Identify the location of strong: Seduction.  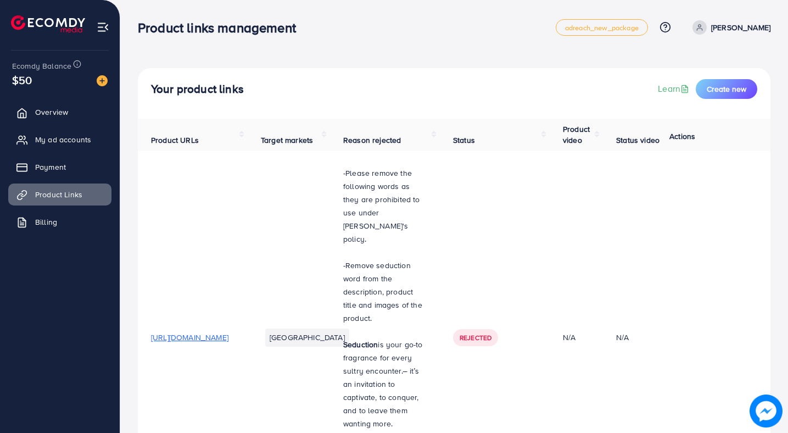
(360, 344).